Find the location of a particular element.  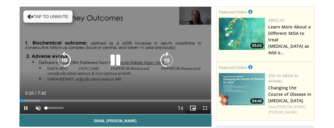

span: 0:10 is located at coordinates (29, 93).